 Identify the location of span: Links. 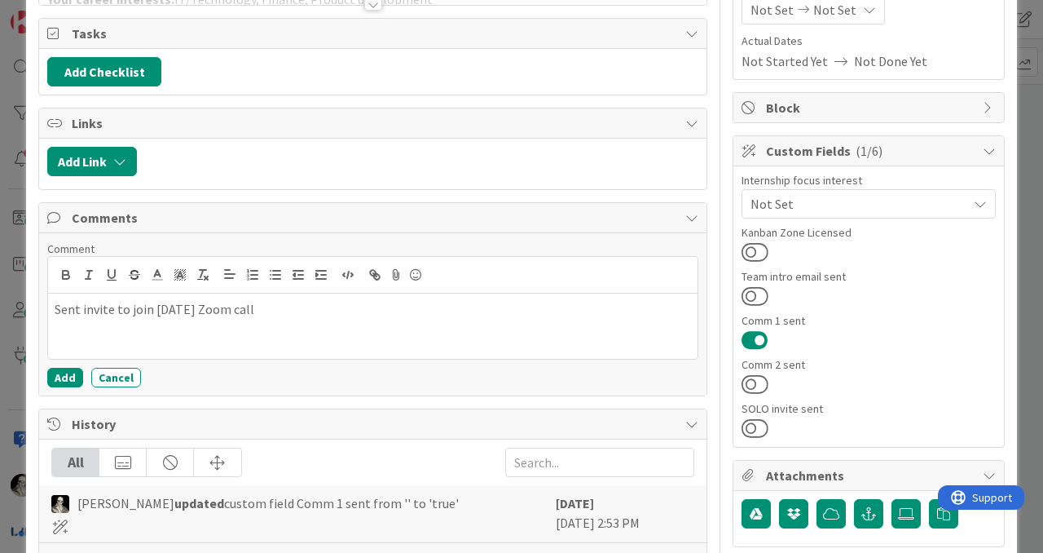
(374, 123).